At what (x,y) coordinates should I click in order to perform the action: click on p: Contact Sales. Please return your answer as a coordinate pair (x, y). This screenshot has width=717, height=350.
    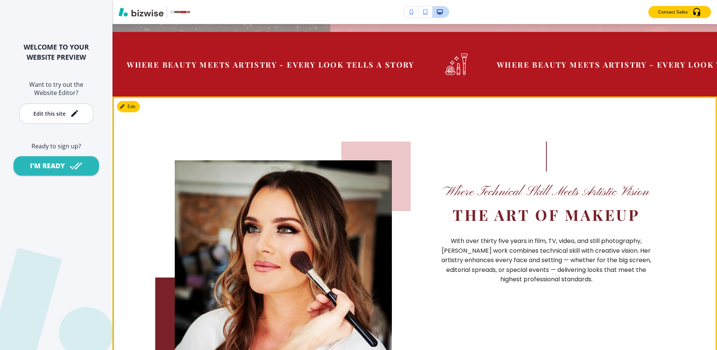
    Looking at the image, I should click on (673, 12).